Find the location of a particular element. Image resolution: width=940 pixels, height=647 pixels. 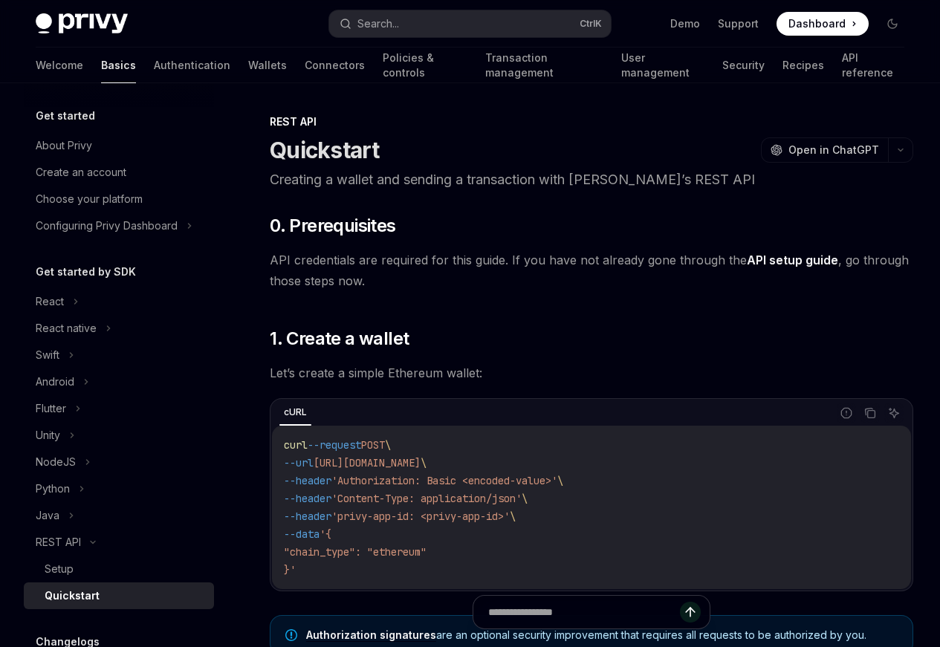

img: dark logo is located at coordinates (82, 24).